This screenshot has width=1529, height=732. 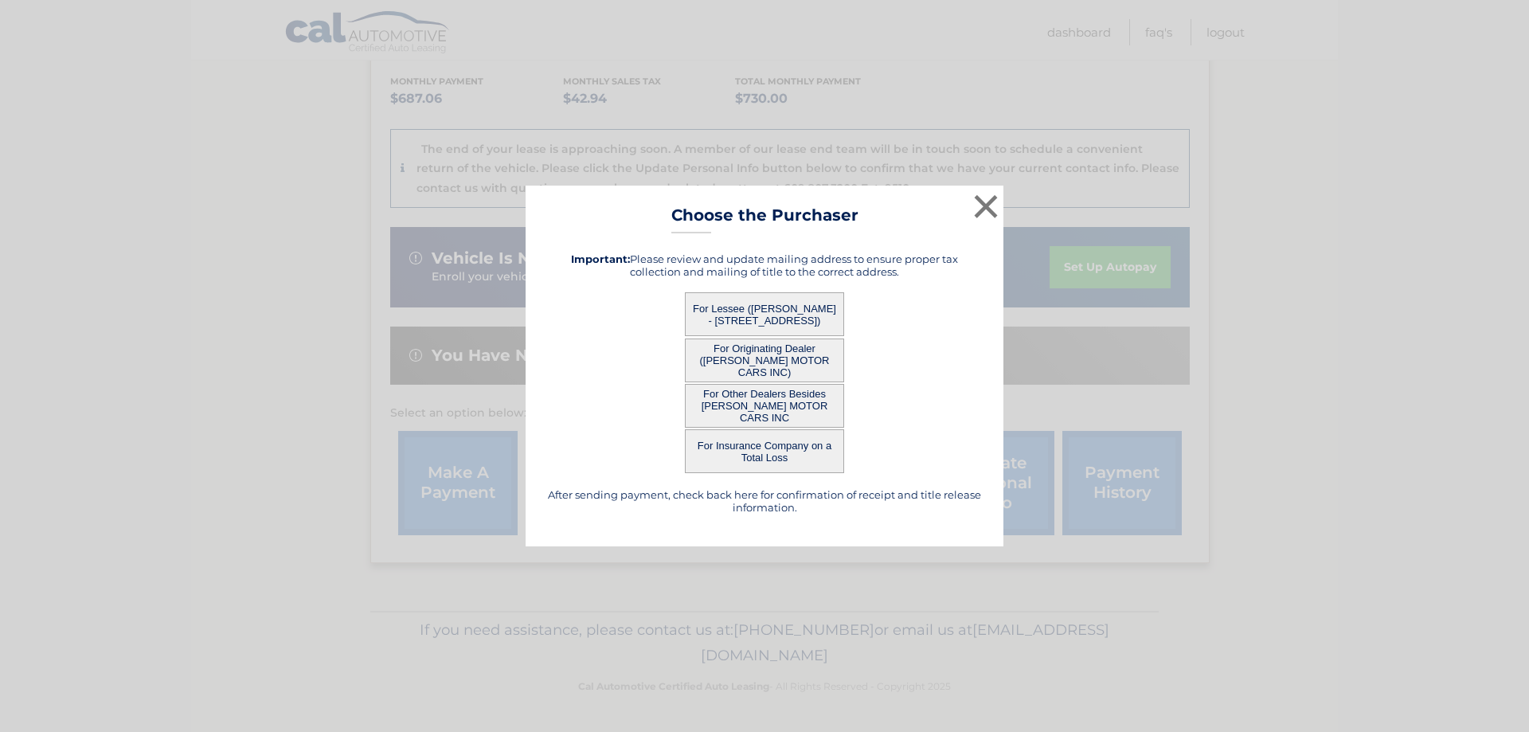 I want to click on h5: After sending payment, check back here for confirmation of receipt and title release information., so click(x=765, y=501).